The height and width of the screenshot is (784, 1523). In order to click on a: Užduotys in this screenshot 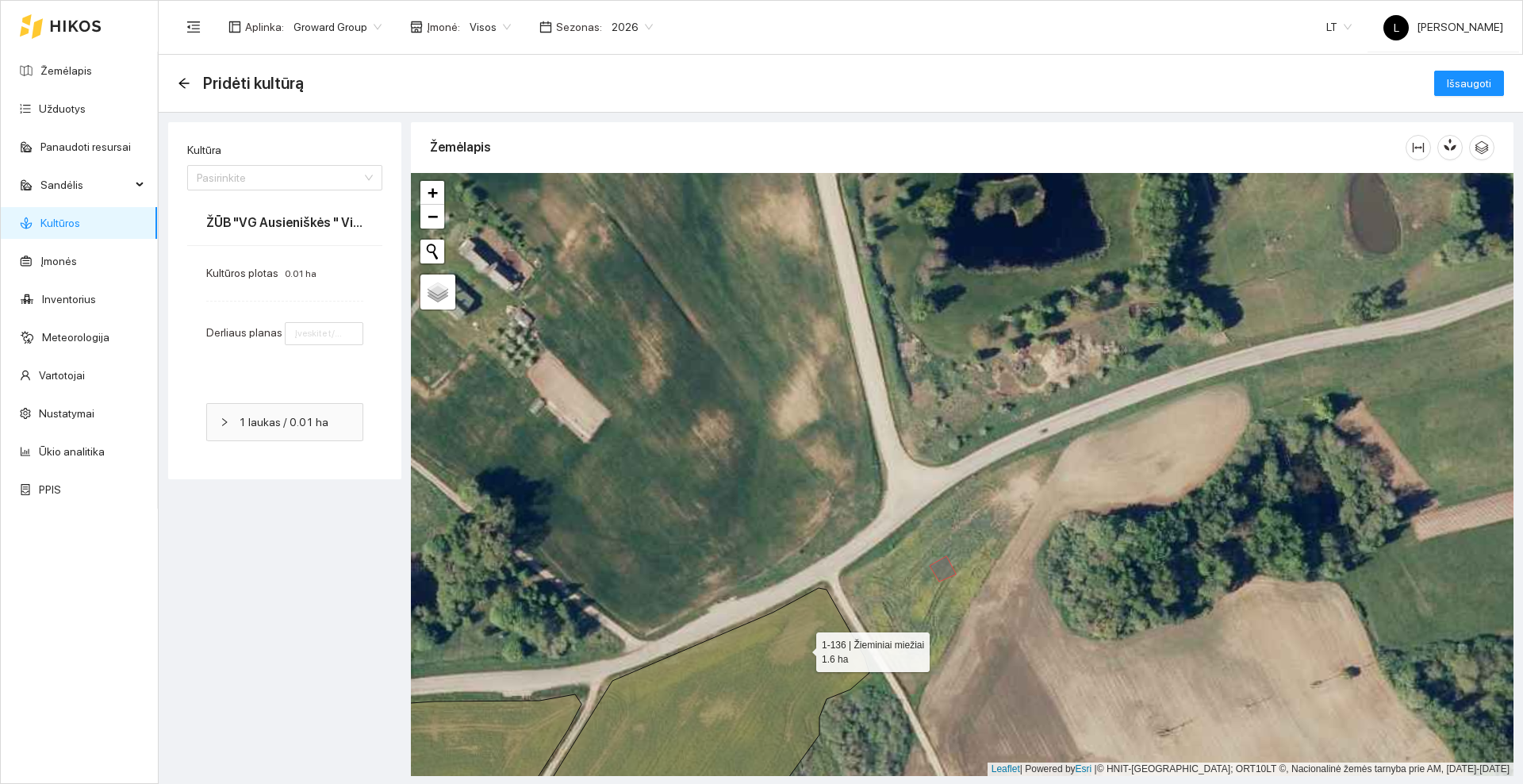, I will do `click(62, 109)`.